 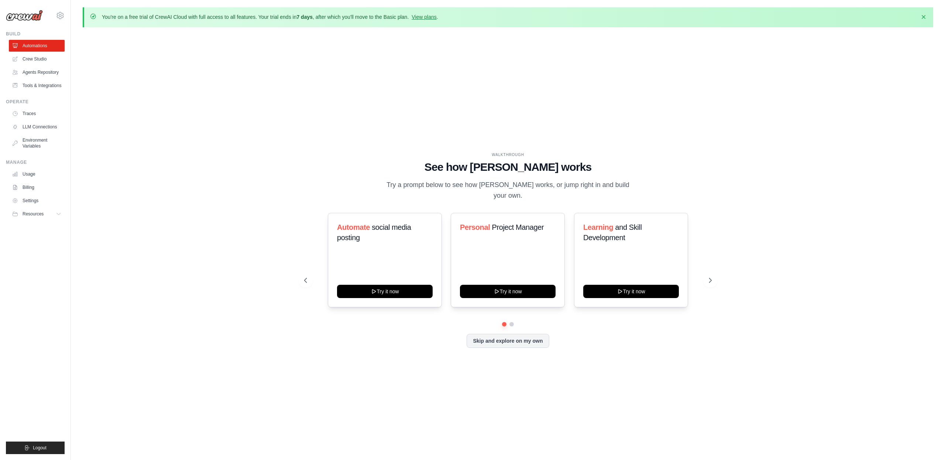 What do you see at coordinates (37, 59) in the screenshot?
I see `a: Crew Studio` at bounding box center [37, 59].